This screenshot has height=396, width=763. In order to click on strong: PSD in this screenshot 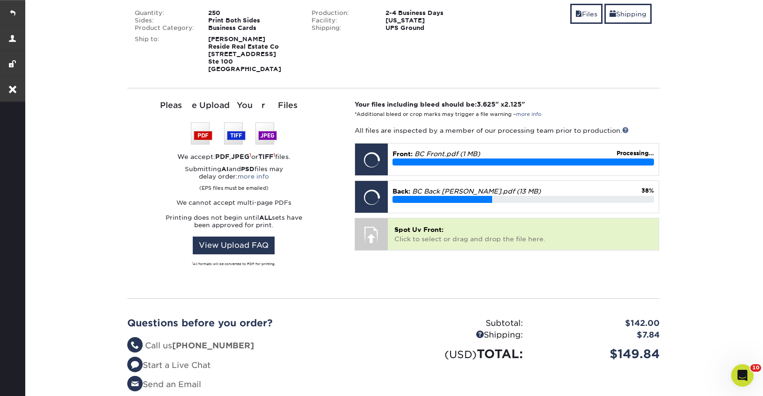, I will do `click(248, 169)`.